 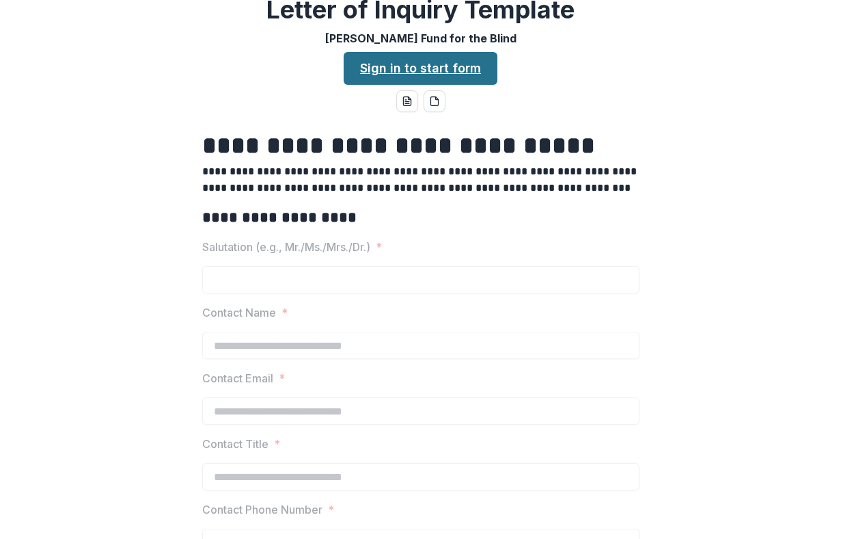 I want to click on button: word-download, so click(x=407, y=101).